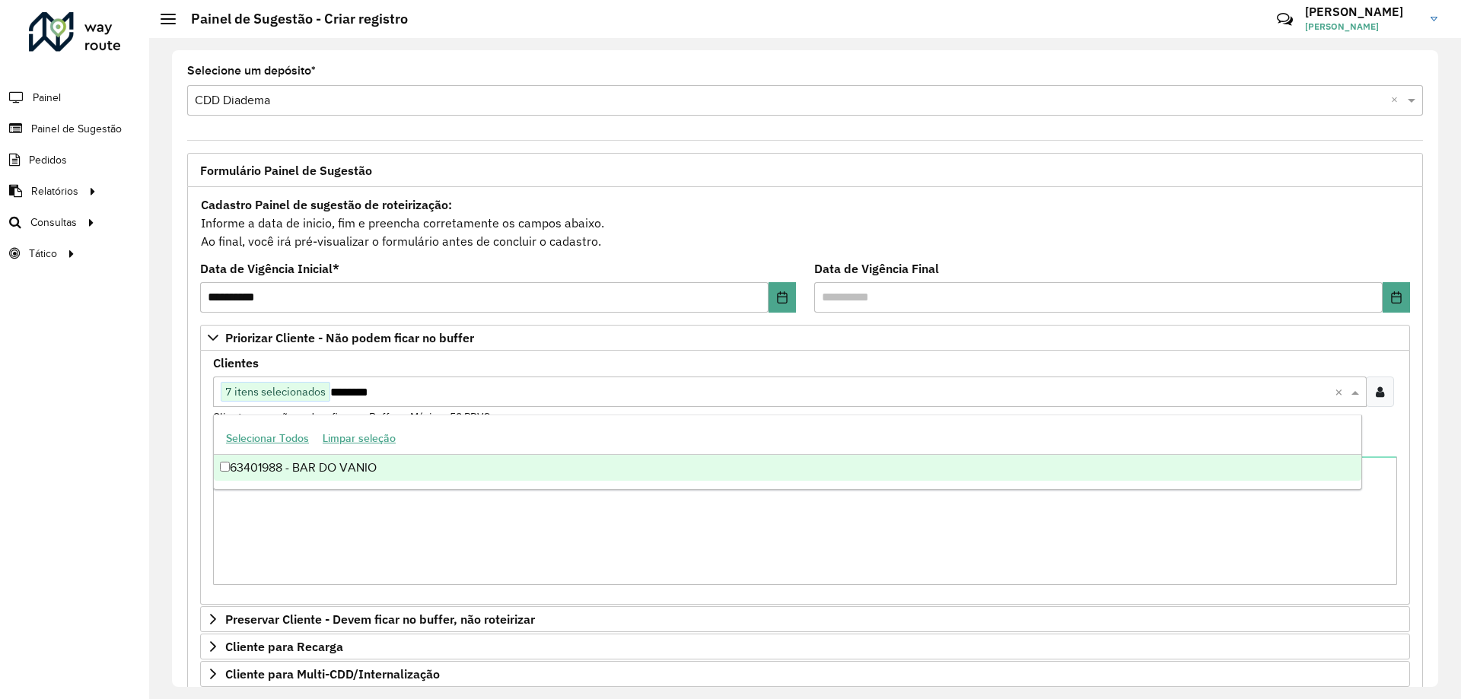 The width and height of the screenshot is (1461, 699). What do you see at coordinates (46, 97) in the screenshot?
I see `span: Painel` at bounding box center [46, 97].